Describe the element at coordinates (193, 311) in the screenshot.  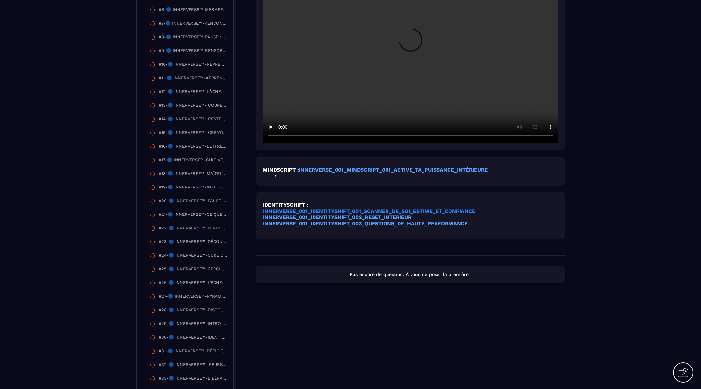
I see `div: #28-🔵 INNERVERSE™-DISCOURS INTÉRIEUR & RELATIONS BIENVEILLANTES` at that location.